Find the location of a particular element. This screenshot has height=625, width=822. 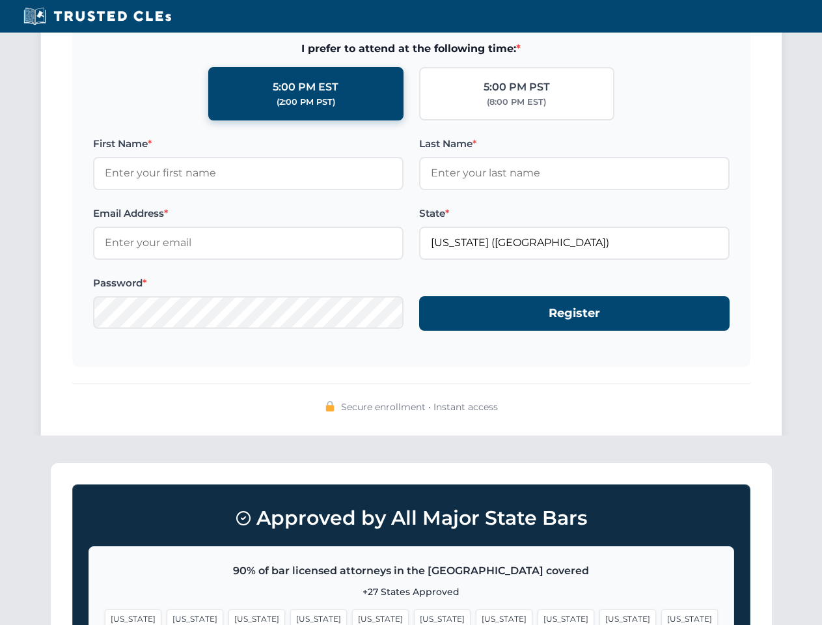

label: State is located at coordinates (574, 214).